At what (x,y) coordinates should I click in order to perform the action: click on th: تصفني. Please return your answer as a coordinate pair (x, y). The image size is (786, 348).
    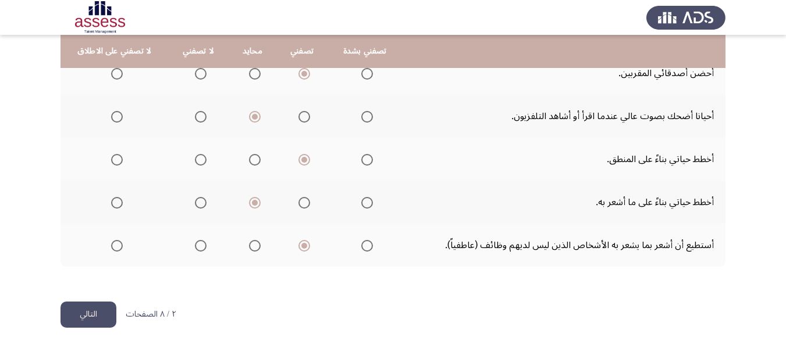
    Looking at the image, I should click on (302, 51).